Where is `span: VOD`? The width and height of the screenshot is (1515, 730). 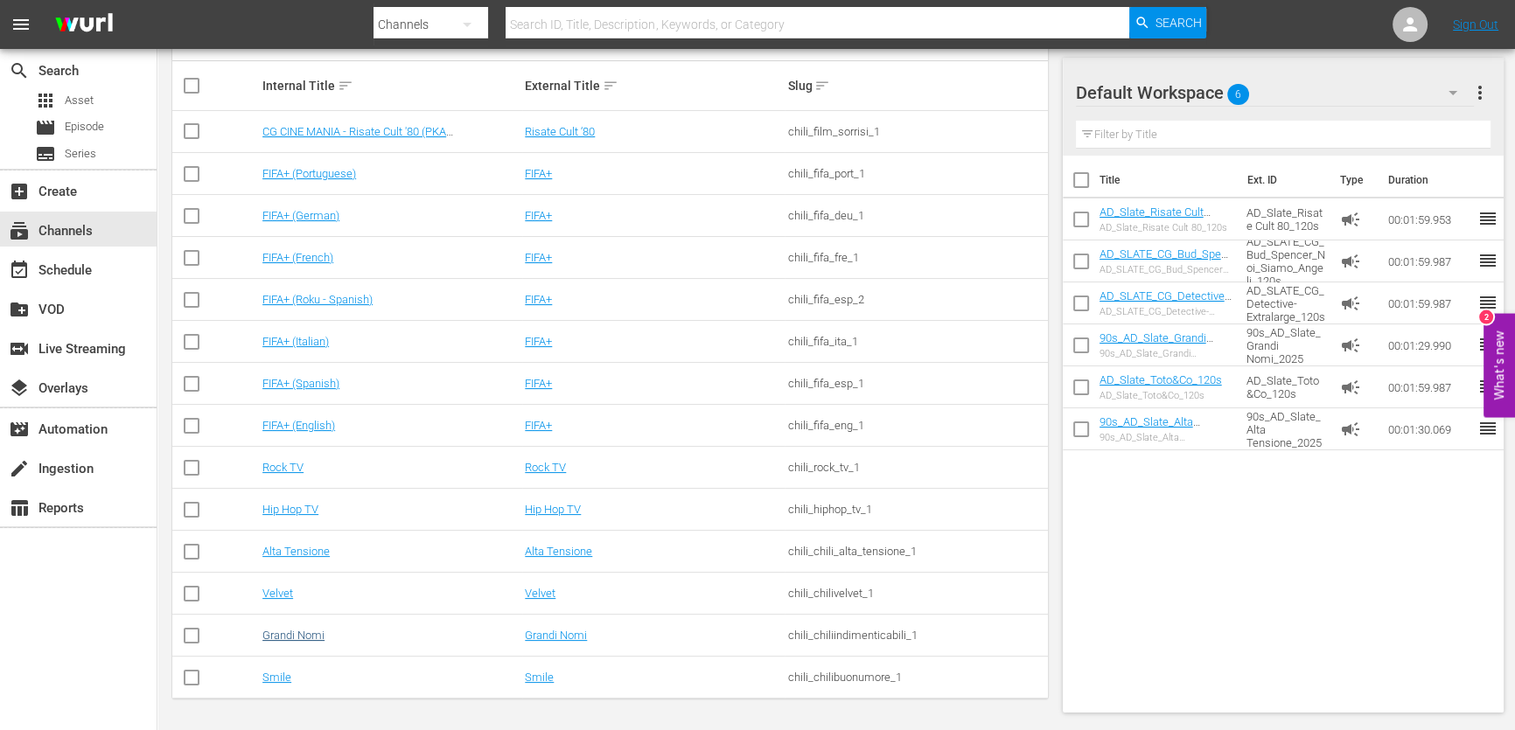
span: VOD is located at coordinates (19, 310).